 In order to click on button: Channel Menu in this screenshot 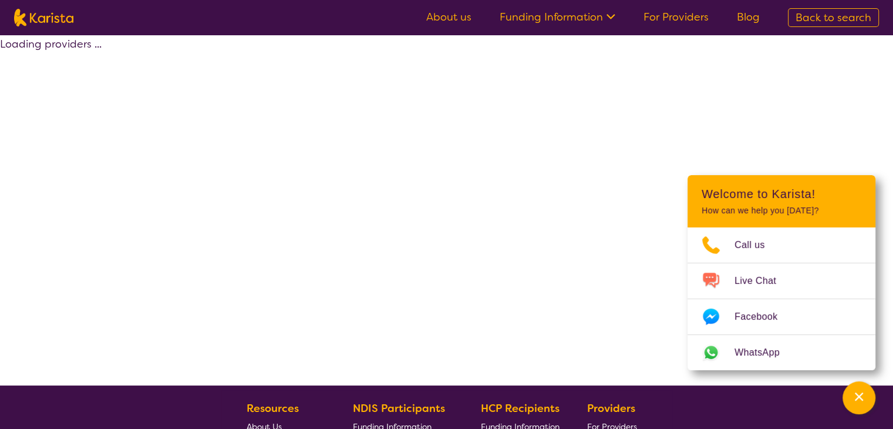, I will do `click(859, 397)`.